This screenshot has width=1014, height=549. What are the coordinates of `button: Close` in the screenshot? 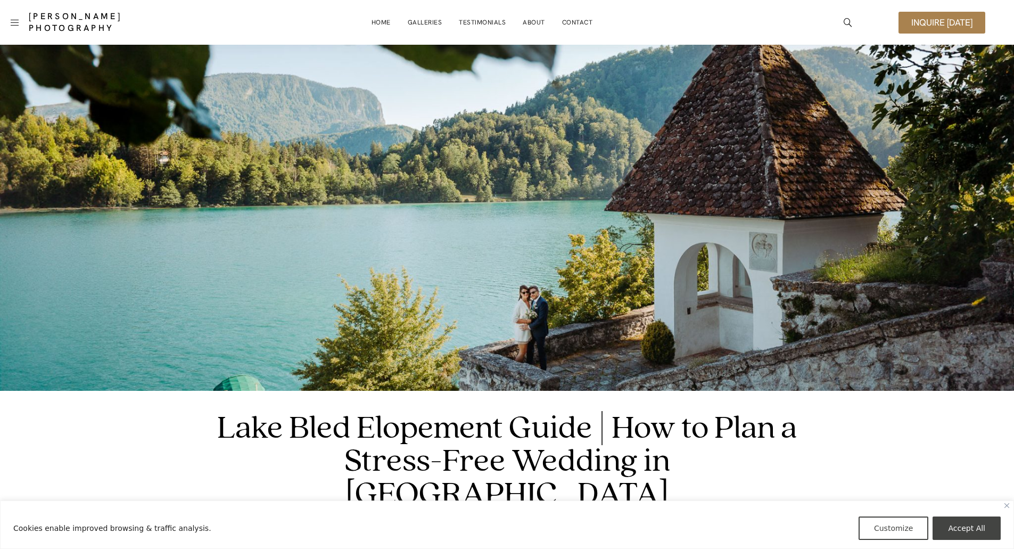 It's located at (1007, 505).